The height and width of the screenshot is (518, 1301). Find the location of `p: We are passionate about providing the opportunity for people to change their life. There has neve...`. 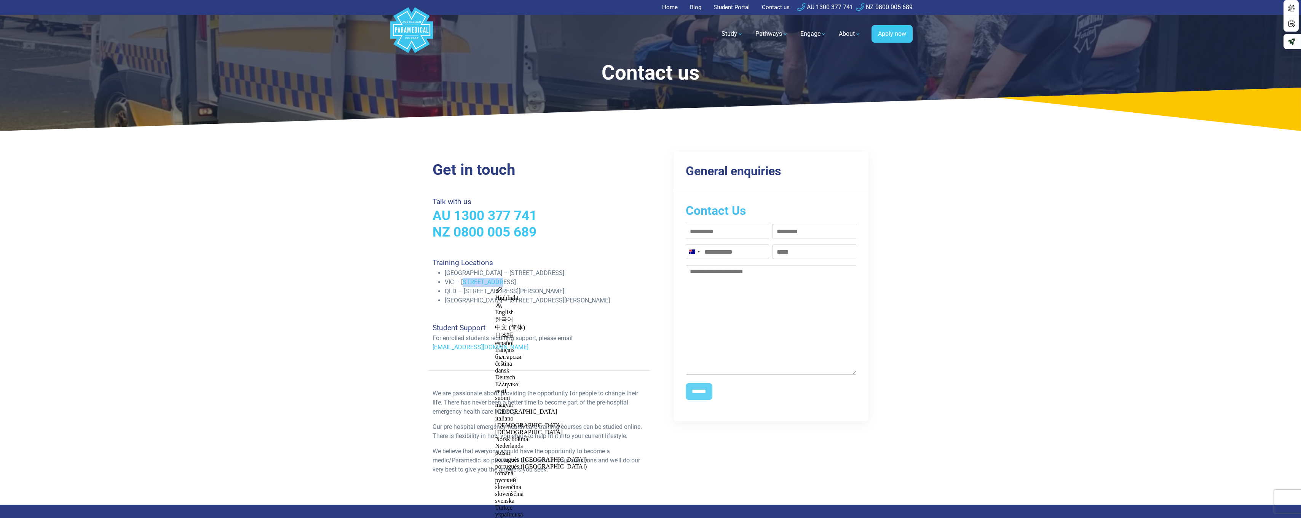

p: We are passionate about providing the opportunity for people to change their life. There has neve... is located at coordinates (539, 403).